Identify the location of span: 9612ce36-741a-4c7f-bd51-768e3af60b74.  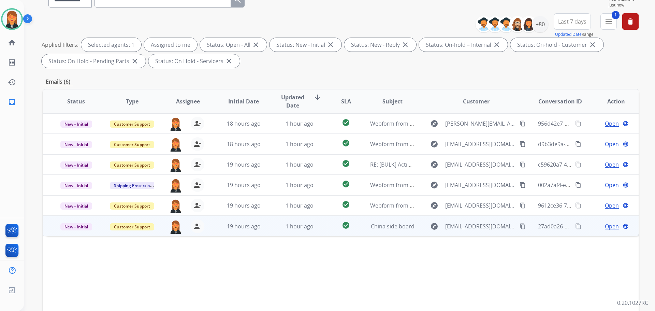
(590, 205).